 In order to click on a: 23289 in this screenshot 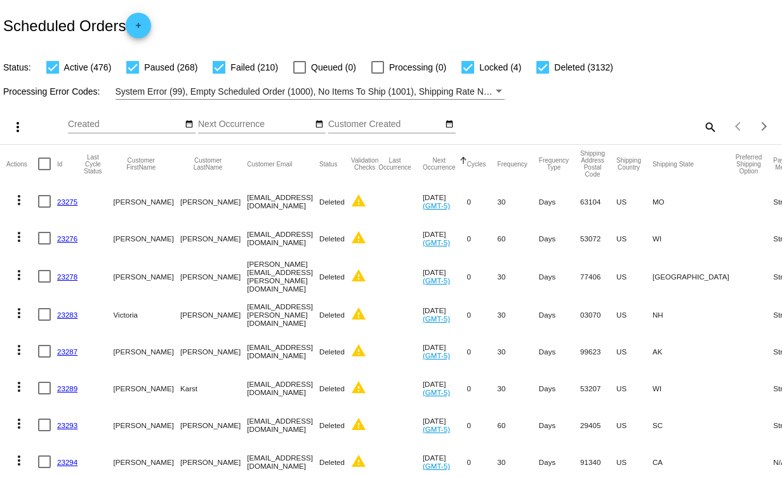, I will do `click(67, 388)`.